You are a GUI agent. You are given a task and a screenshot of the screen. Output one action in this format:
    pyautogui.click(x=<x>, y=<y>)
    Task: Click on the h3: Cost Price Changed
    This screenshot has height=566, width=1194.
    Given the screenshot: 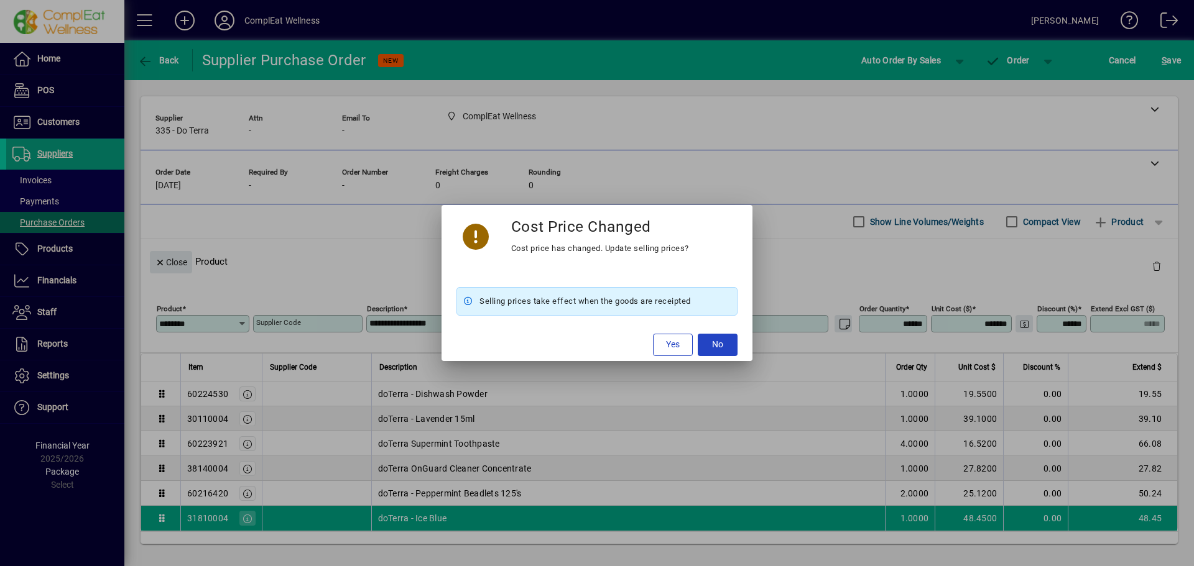 What is the action you would take?
    pyautogui.click(x=581, y=226)
    